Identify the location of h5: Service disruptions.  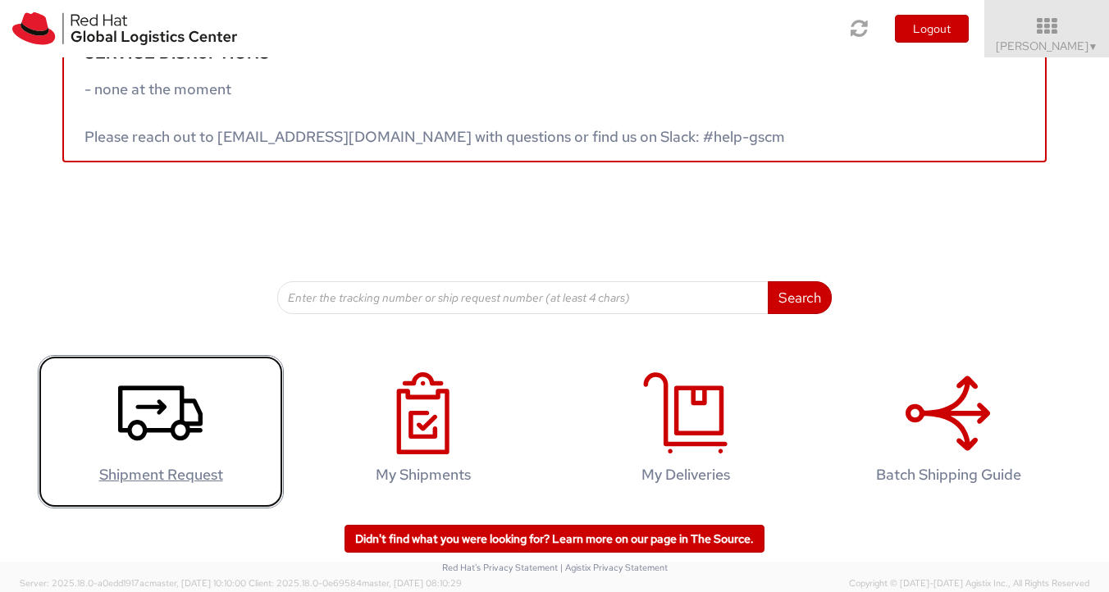
(555, 53).